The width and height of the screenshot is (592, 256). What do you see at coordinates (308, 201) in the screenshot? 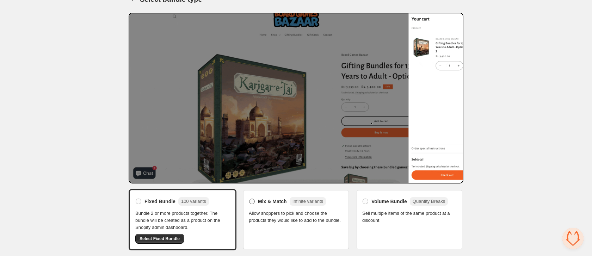
I see `span: Infinite variants` at bounding box center [308, 201].